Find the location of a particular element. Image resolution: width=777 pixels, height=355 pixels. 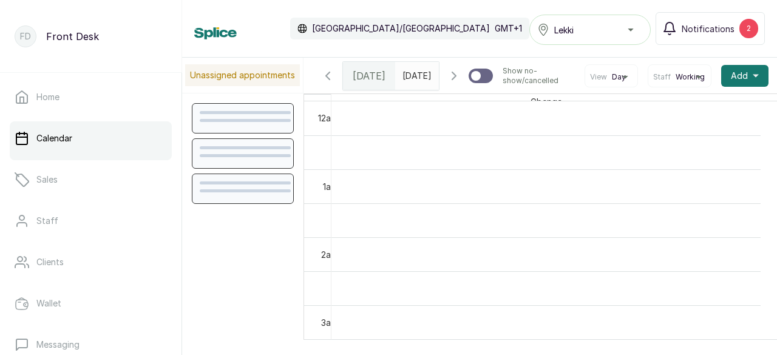

button: Add is located at coordinates (745, 76).